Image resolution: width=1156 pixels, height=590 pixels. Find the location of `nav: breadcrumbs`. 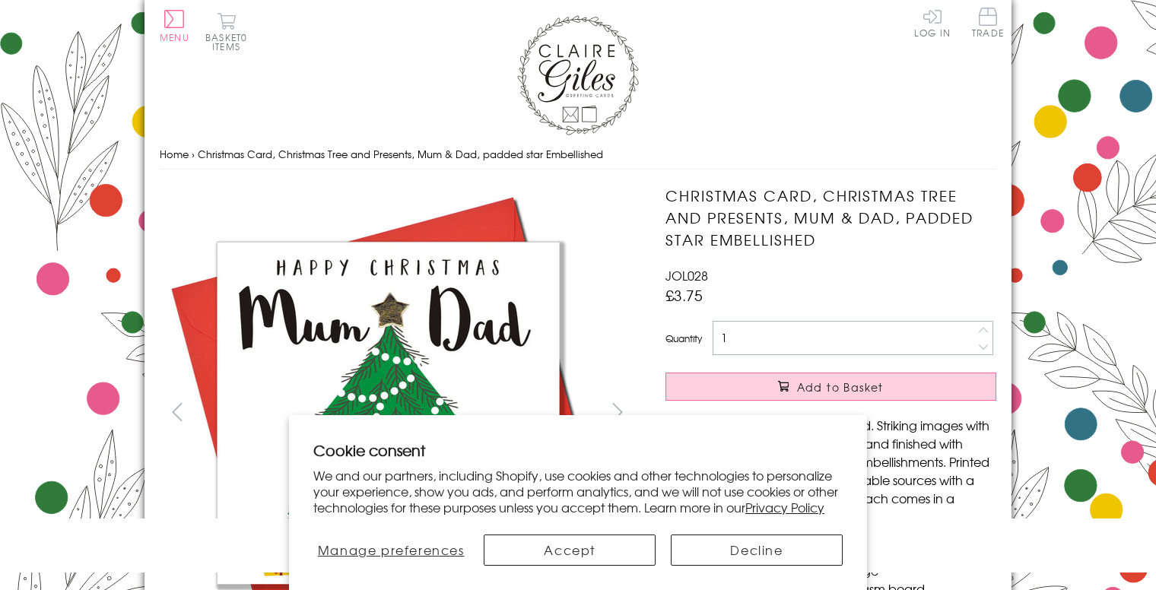

nav: breadcrumbs is located at coordinates (578, 154).